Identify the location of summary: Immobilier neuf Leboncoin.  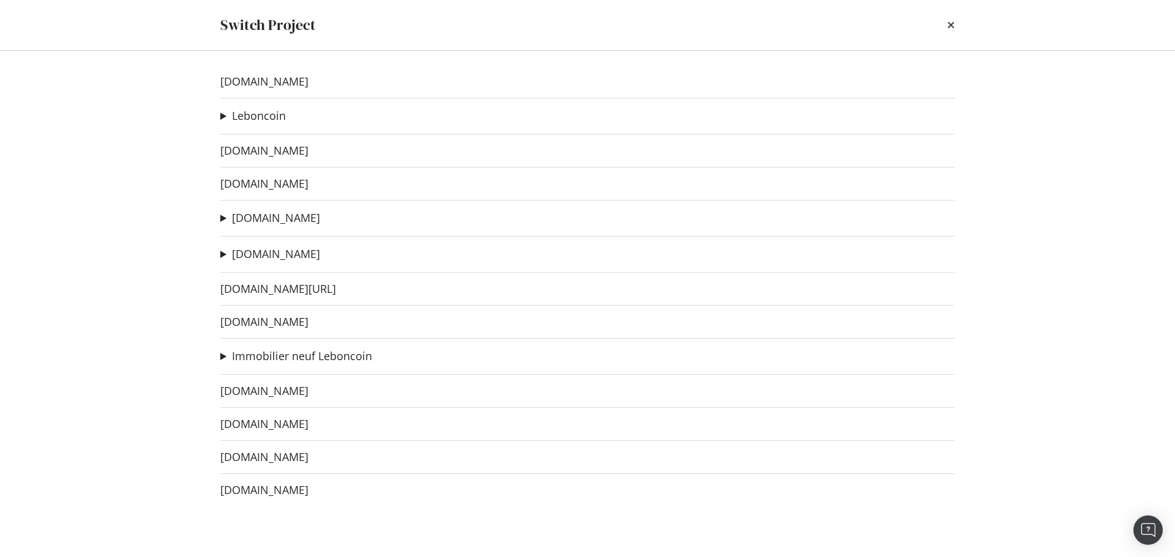
(296, 357).